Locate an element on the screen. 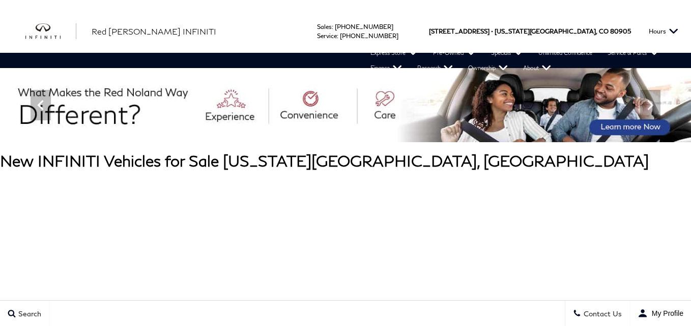 Image resolution: width=691 pixels, height=326 pixels. a: Finance is located at coordinates (386, 68).